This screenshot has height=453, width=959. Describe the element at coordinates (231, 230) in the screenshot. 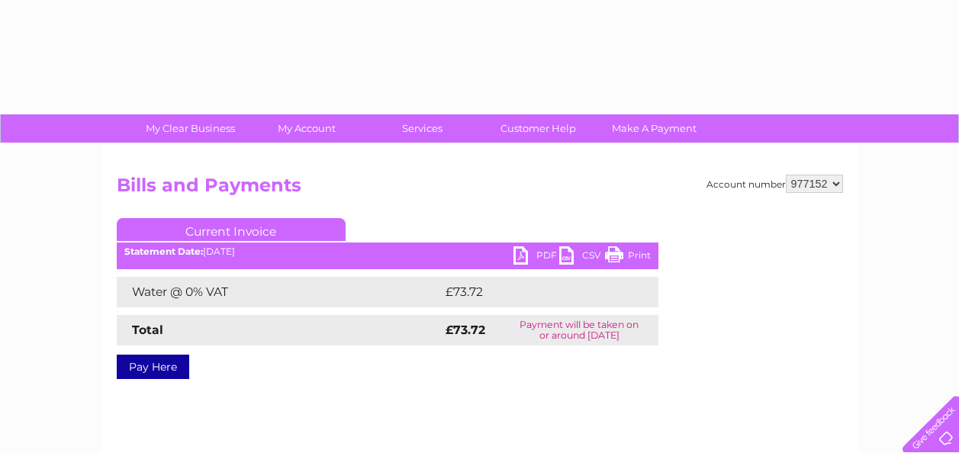

I see `a: Current Invoice` at that location.